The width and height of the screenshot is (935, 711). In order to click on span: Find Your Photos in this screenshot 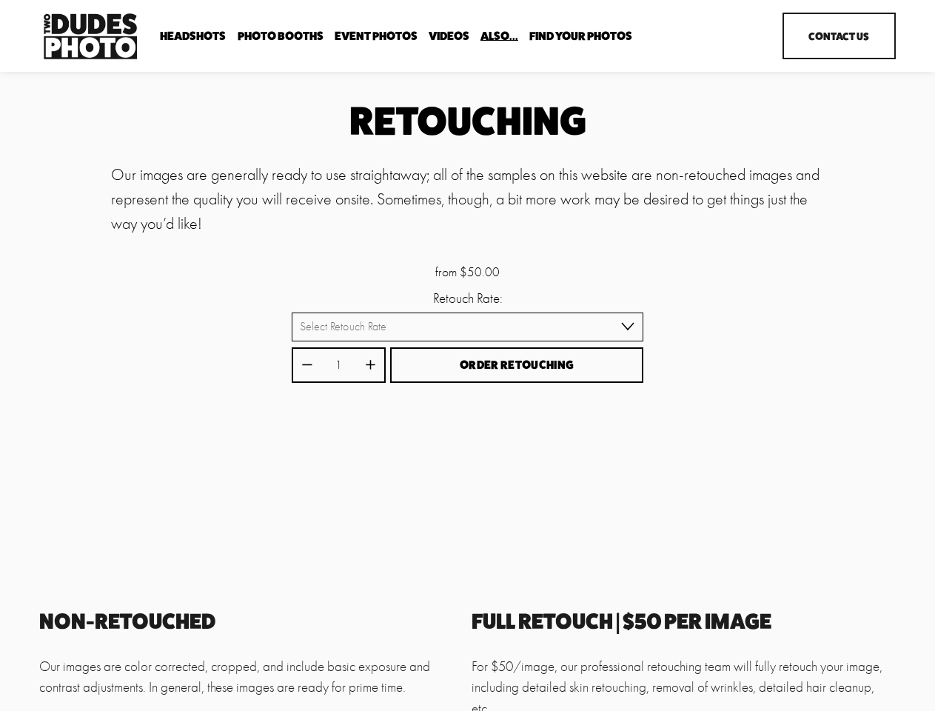, I will do `click(581, 36)`.